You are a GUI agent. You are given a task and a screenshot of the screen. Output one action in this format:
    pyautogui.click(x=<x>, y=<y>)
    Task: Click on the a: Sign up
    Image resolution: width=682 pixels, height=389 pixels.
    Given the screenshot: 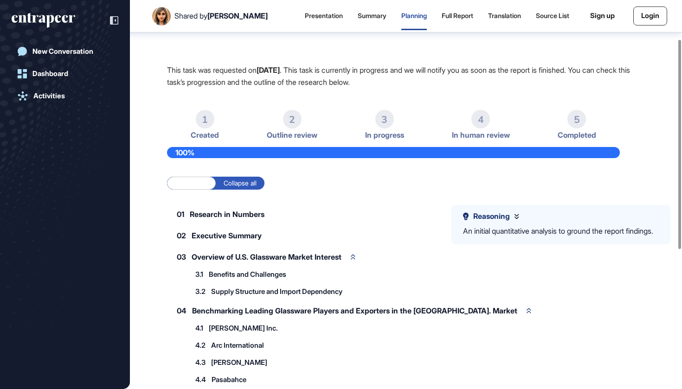 What is the action you would take?
    pyautogui.click(x=602, y=16)
    